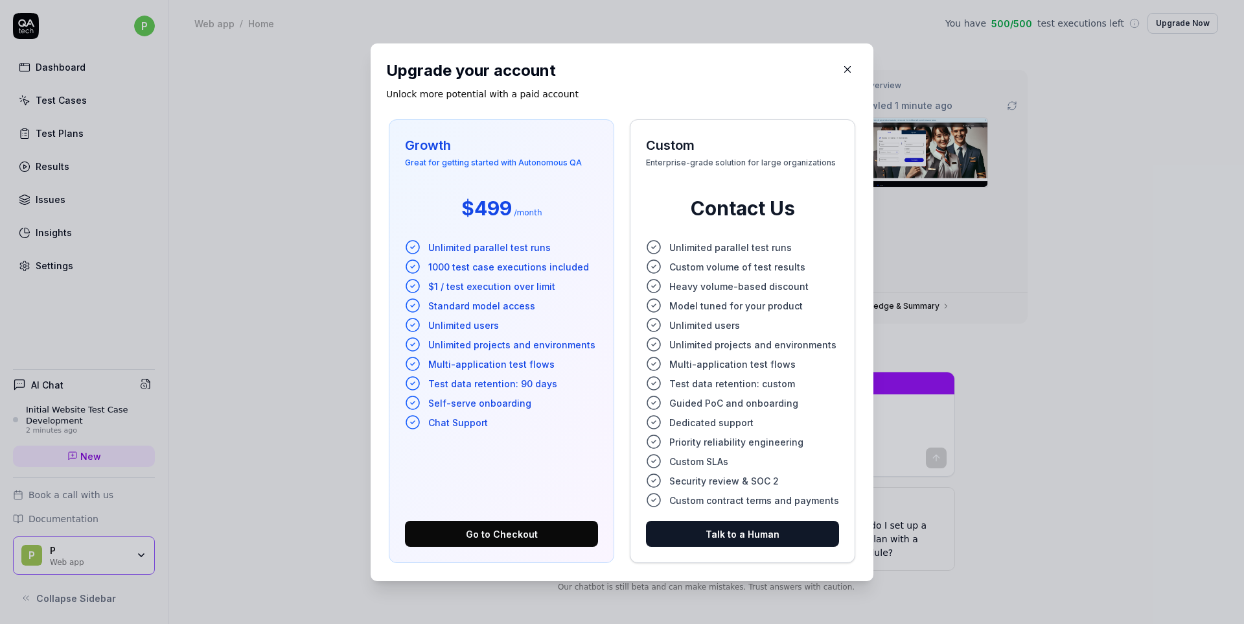  I want to click on span: Standard model access, so click(482, 305).